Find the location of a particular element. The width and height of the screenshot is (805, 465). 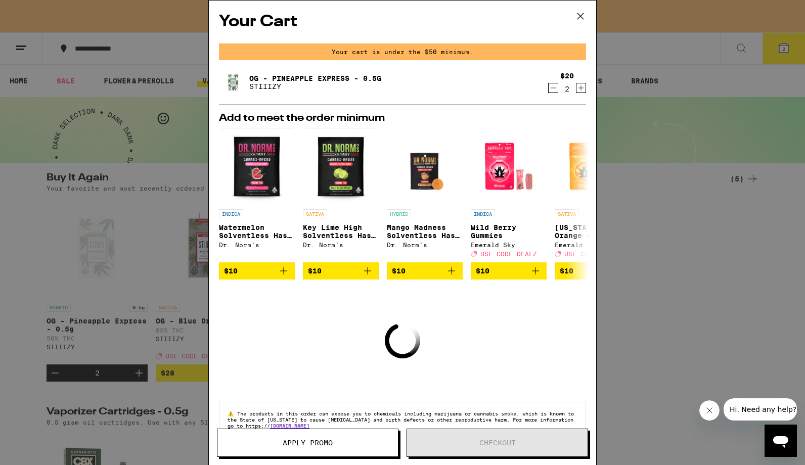

img: Dr. Norm's - Key Lime High Solventless Hash Gummy is located at coordinates (341, 166).